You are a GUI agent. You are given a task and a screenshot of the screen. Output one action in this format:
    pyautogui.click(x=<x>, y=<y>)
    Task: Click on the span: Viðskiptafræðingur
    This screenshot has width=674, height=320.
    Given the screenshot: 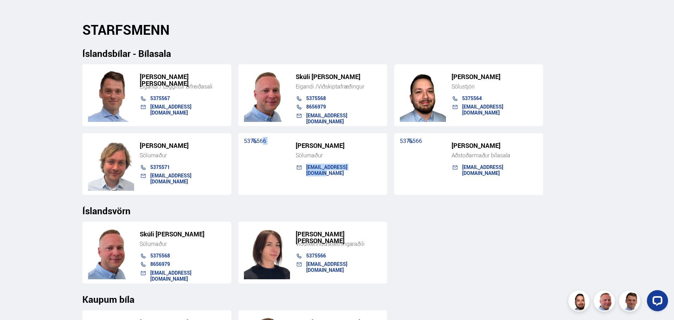 What is the action you would take?
    pyautogui.click(x=340, y=87)
    